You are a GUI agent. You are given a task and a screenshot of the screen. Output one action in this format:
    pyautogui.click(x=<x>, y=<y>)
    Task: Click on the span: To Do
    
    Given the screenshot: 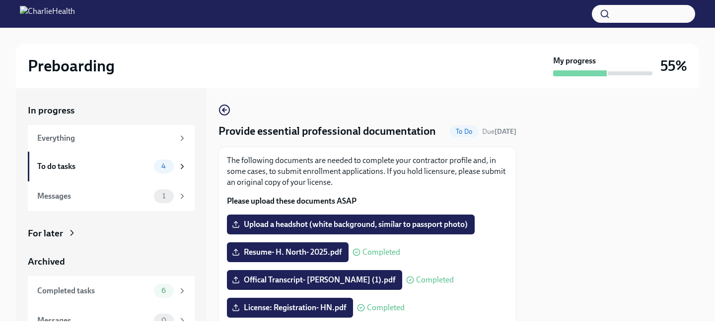 What is the action you would take?
    pyautogui.click(x=463, y=132)
    